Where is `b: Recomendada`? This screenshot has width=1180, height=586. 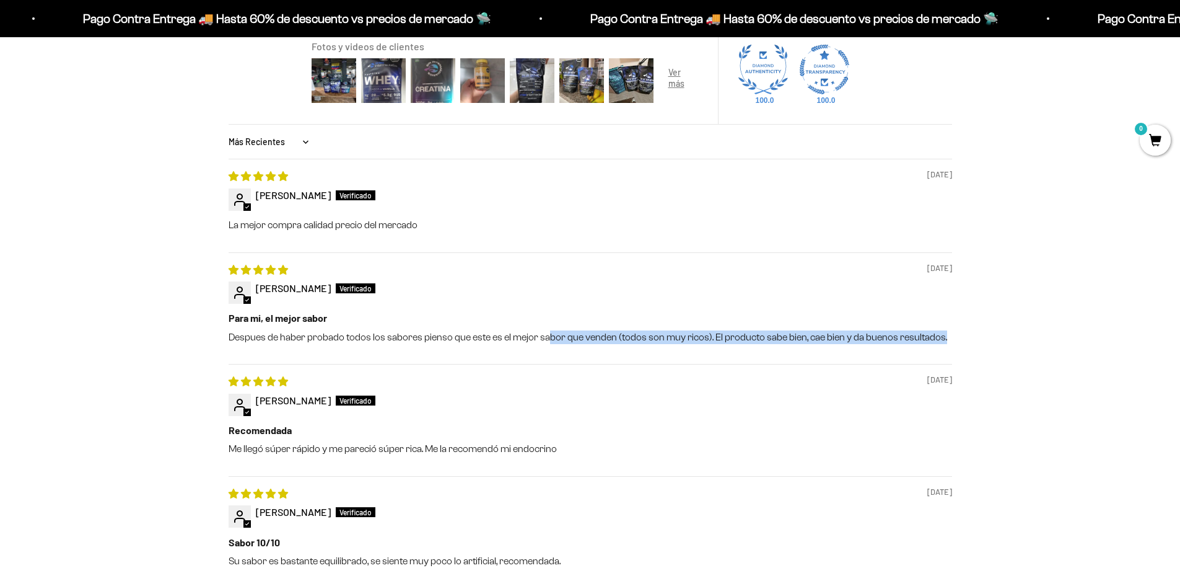
b: Recomendada is located at coordinates (590, 430).